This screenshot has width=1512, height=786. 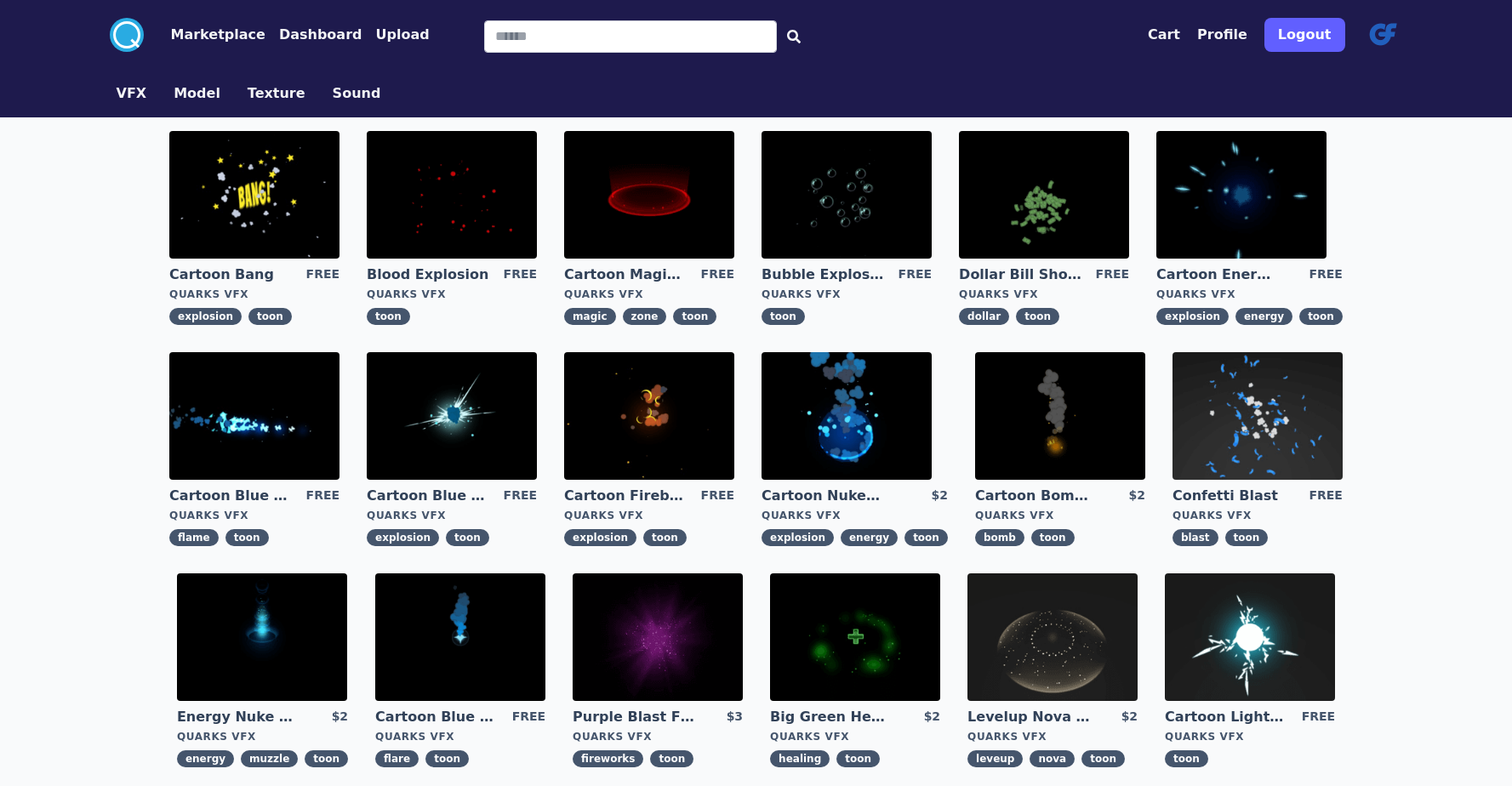 What do you see at coordinates (231, 496) in the screenshot?
I see `a: Cartoon Blue Flamethrower` at bounding box center [231, 496].